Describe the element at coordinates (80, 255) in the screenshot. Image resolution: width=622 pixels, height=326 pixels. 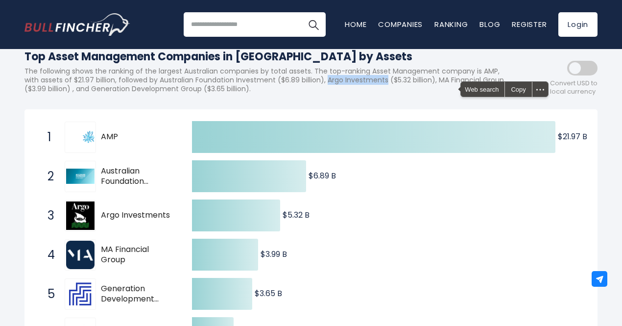
I see `img: MA Financial Group` at that location.